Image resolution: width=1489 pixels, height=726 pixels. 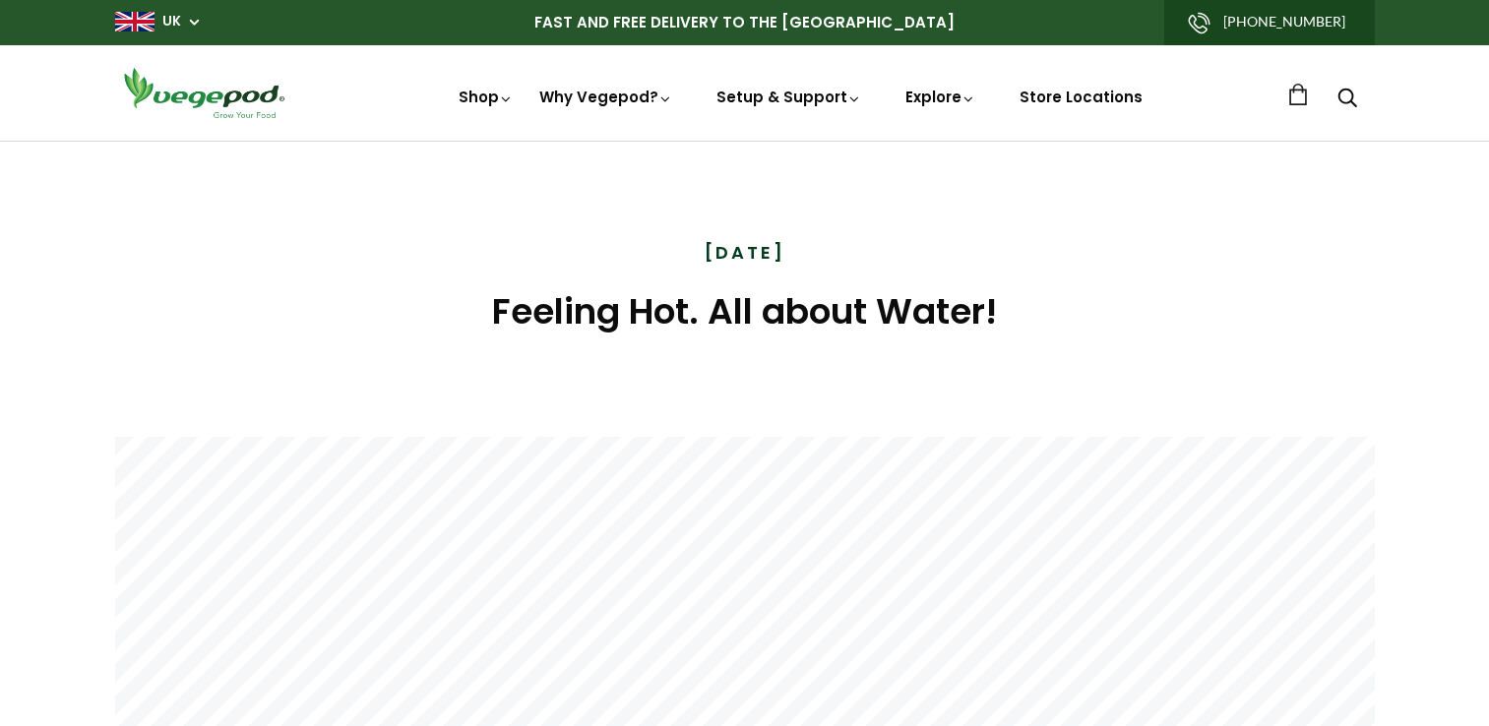 I want to click on a: Store Locations, so click(x=1080, y=96).